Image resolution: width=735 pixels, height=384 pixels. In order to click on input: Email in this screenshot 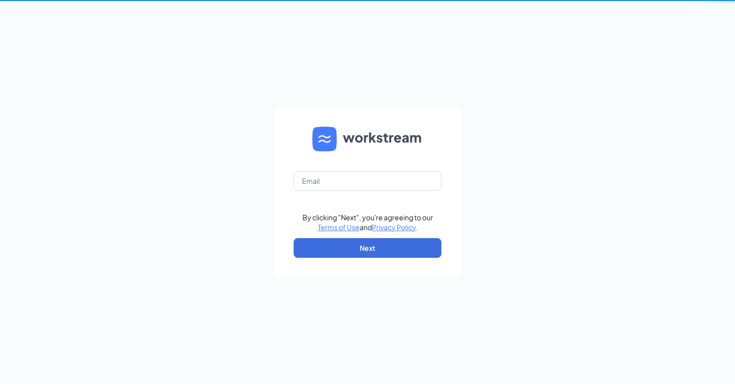, I will do `click(368, 181)`.